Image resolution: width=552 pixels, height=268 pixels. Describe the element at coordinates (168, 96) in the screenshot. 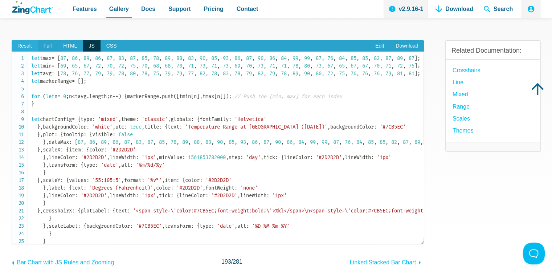

I see `span: push` at that location.